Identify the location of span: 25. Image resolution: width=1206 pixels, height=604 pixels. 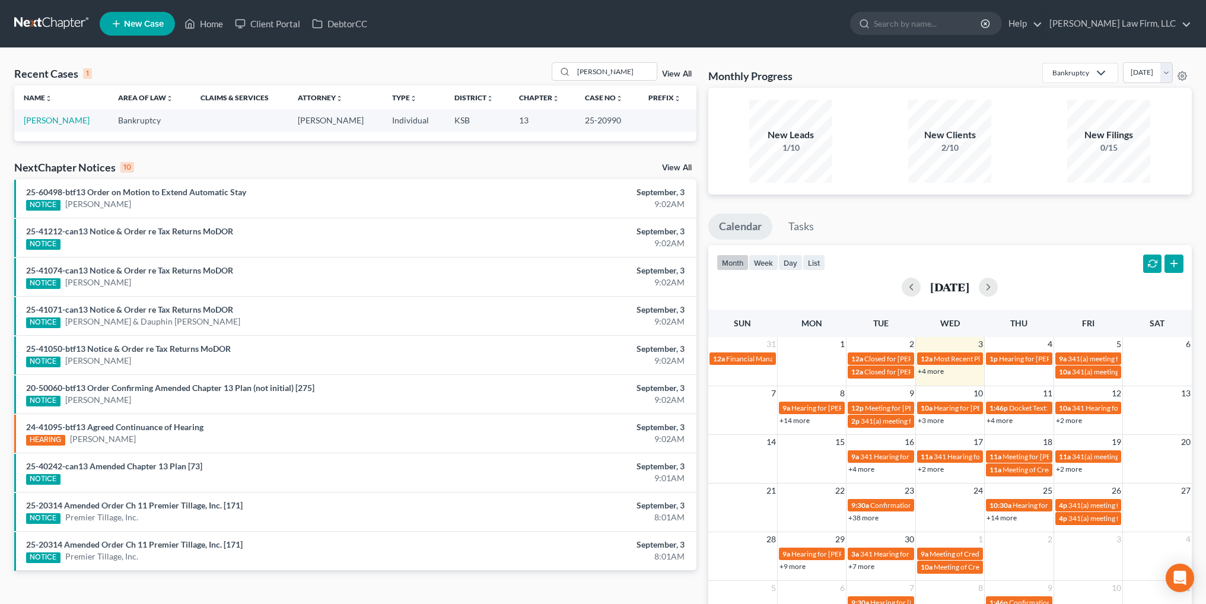
(1048, 491).